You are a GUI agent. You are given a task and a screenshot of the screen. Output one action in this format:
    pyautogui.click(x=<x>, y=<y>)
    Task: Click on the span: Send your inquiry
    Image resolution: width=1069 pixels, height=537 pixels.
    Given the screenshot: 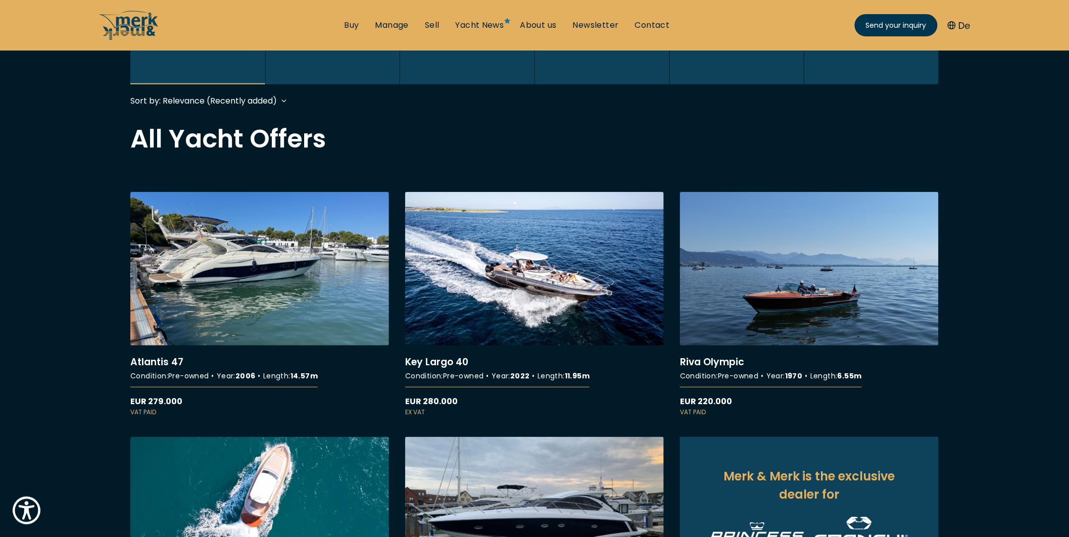 What is the action you would take?
    pyautogui.click(x=897, y=25)
    